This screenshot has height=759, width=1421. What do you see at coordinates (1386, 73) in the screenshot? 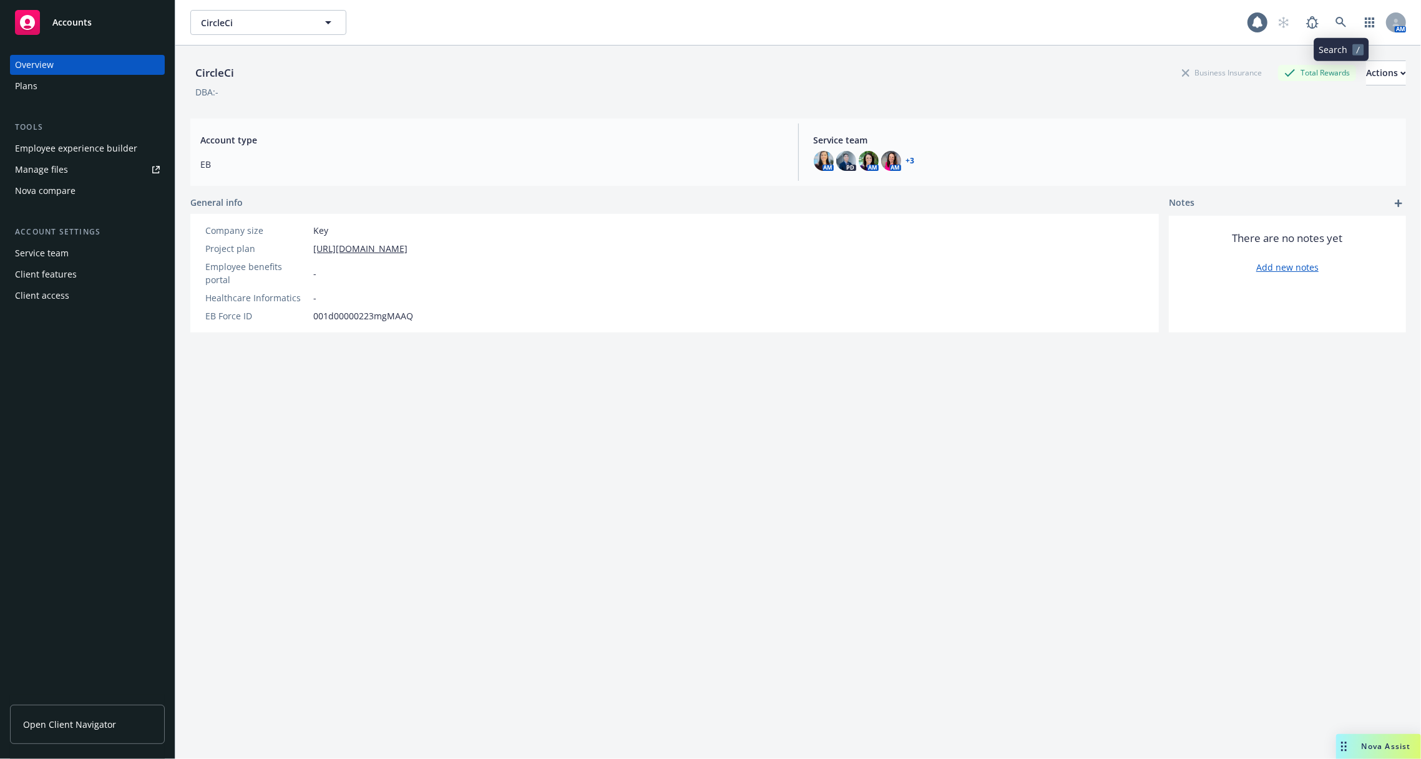
I see `button: Actions` at bounding box center [1386, 73].